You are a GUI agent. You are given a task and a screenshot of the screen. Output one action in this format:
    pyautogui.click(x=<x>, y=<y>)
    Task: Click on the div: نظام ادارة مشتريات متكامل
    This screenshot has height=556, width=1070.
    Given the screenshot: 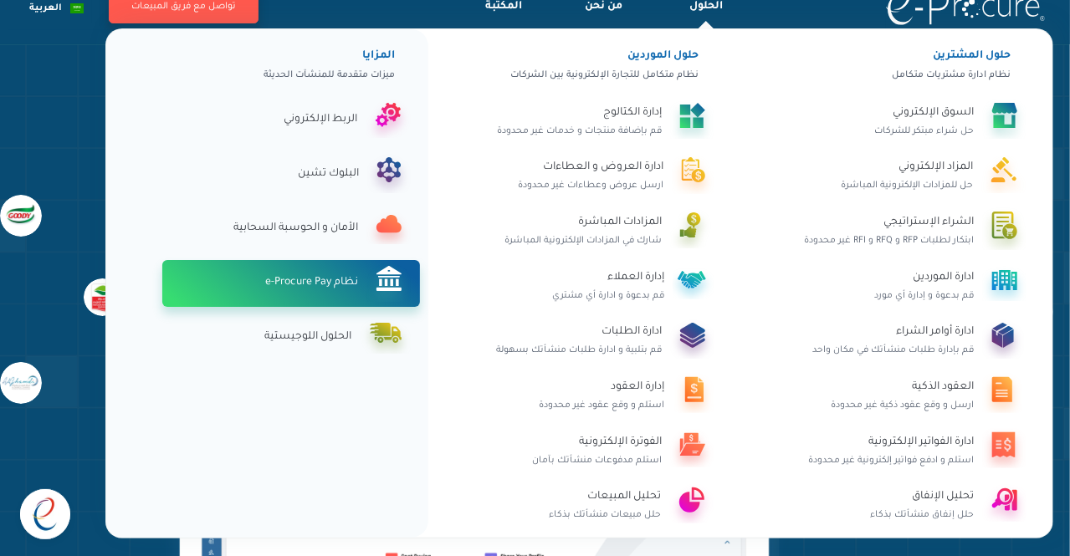 What is the action you would take?
    pyautogui.click(x=883, y=75)
    